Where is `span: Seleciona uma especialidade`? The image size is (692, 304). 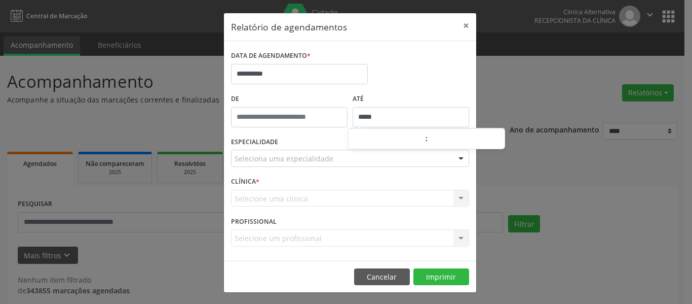 span: Seleciona uma especialidade is located at coordinates (284, 158).